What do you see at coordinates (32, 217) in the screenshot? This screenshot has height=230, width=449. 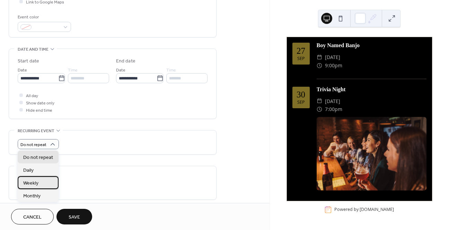 I see `span: Cancel` at bounding box center [32, 217].